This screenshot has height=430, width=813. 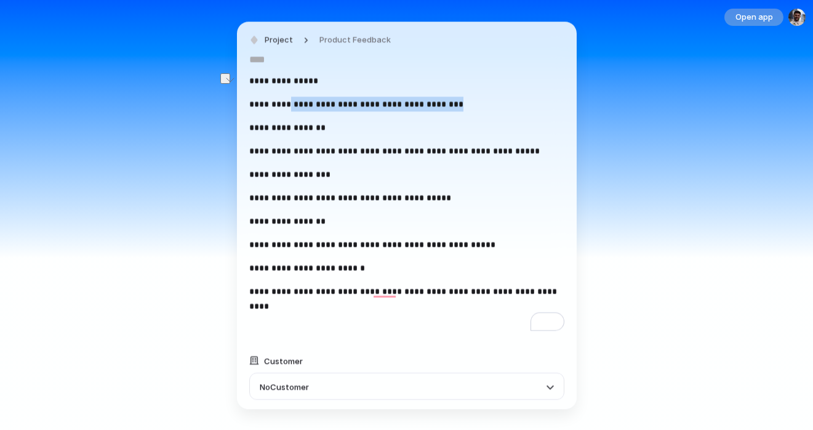 What do you see at coordinates (279, 41) in the screenshot?
I see `span: Project` at bounding box center [279, 41].